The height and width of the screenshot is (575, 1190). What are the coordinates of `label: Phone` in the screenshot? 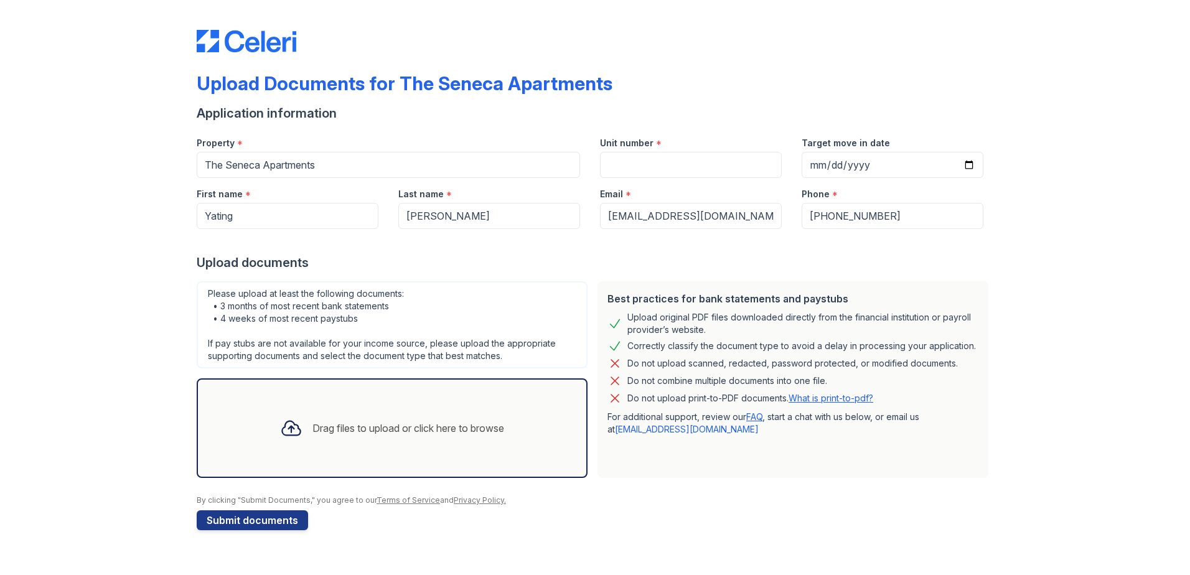 It's located at (816, 194).